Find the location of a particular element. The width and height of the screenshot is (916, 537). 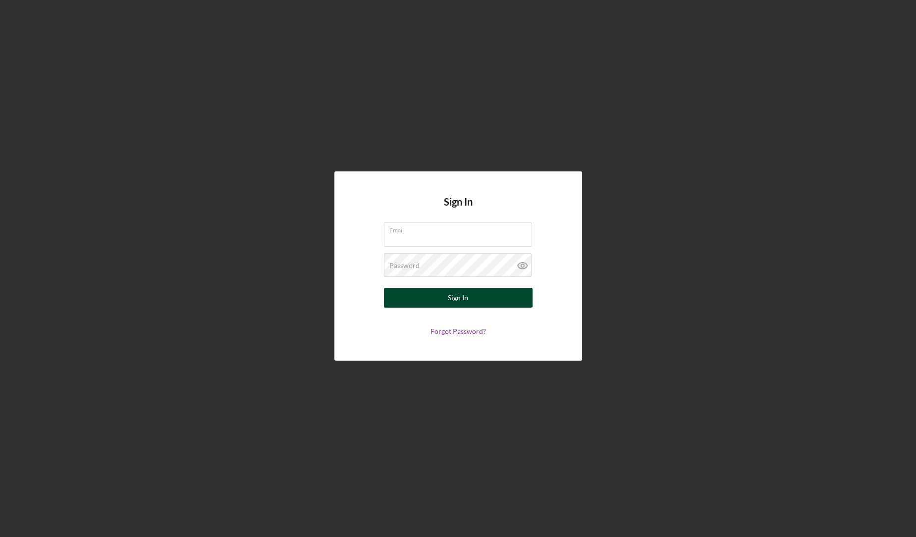

label: Password is located at coordinates (404, 266).